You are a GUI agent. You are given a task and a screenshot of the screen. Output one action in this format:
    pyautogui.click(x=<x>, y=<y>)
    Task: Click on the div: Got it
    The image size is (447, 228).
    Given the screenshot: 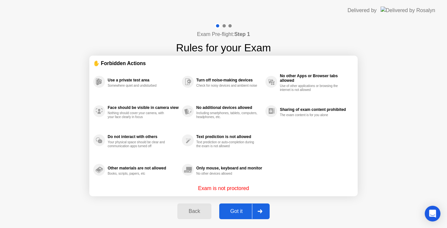 What is the action you would take?
    pyautogui.click(x=237, y=211)
    